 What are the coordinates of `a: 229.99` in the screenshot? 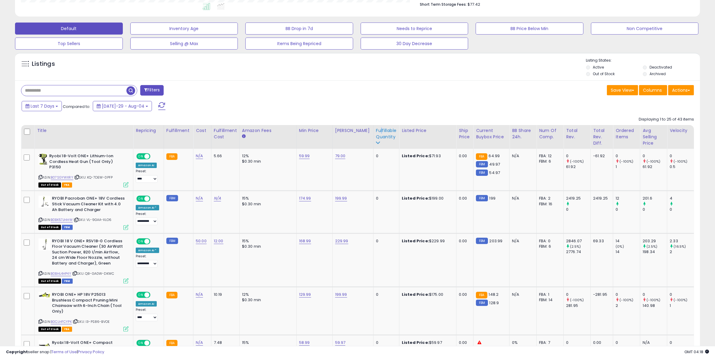 It's located at (342, 241).